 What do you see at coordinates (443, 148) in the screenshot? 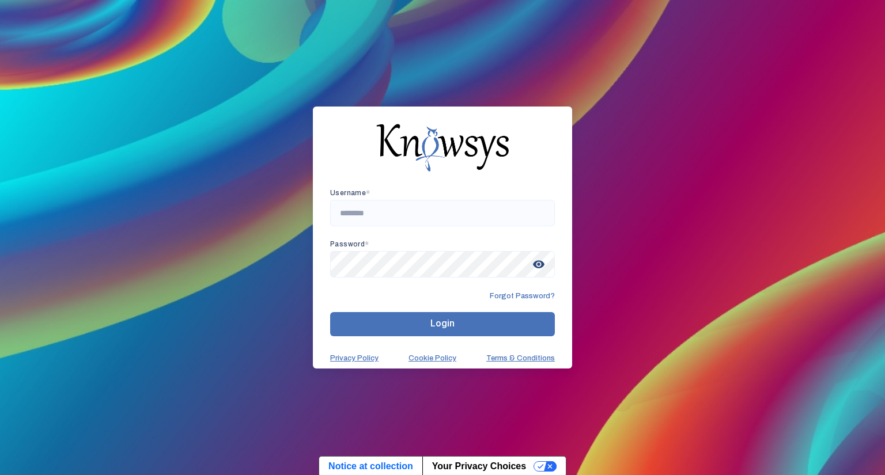
I see `img: knowsys-logo.png` at bounding box center [443, 148].